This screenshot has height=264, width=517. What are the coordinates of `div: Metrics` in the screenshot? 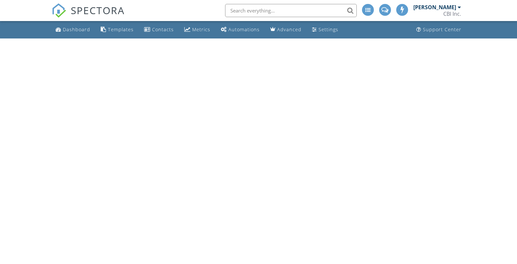 It's located at (201, 29).